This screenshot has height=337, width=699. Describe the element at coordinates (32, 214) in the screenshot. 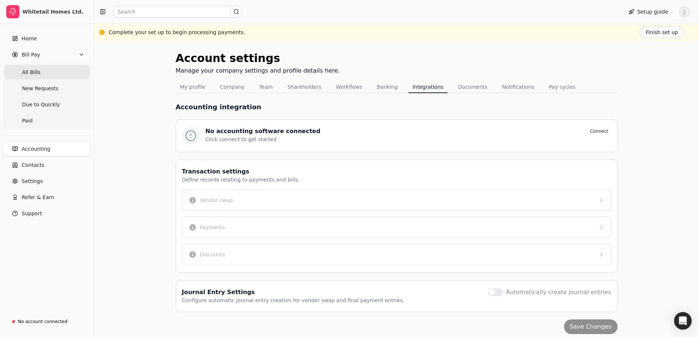

I see `span: Support` at that location.